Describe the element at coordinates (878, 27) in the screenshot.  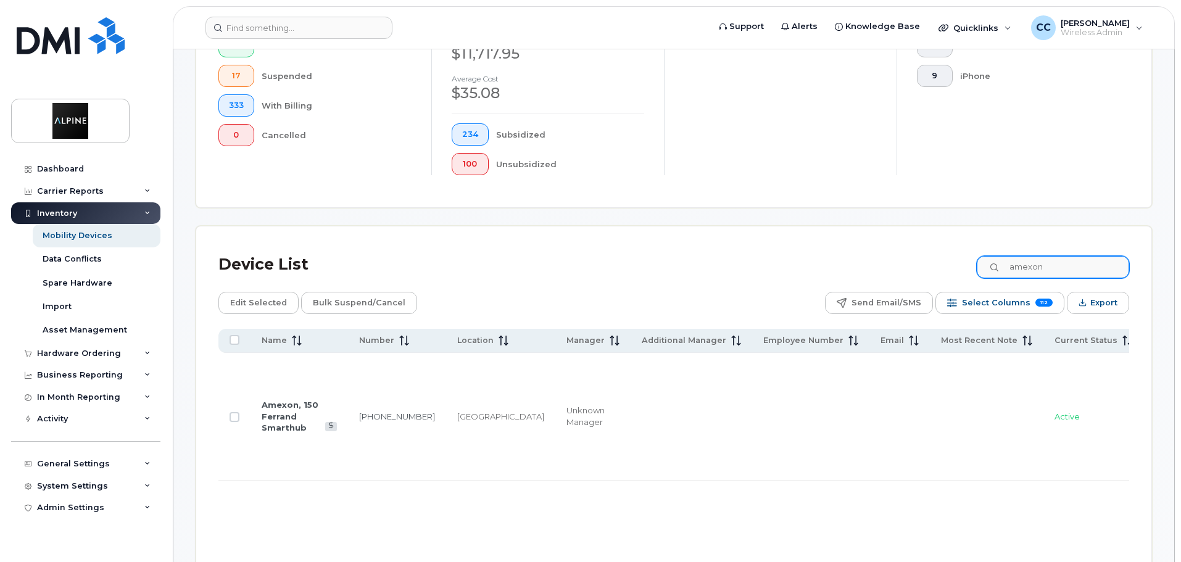
I see `a: Knowledge Base` at that location.